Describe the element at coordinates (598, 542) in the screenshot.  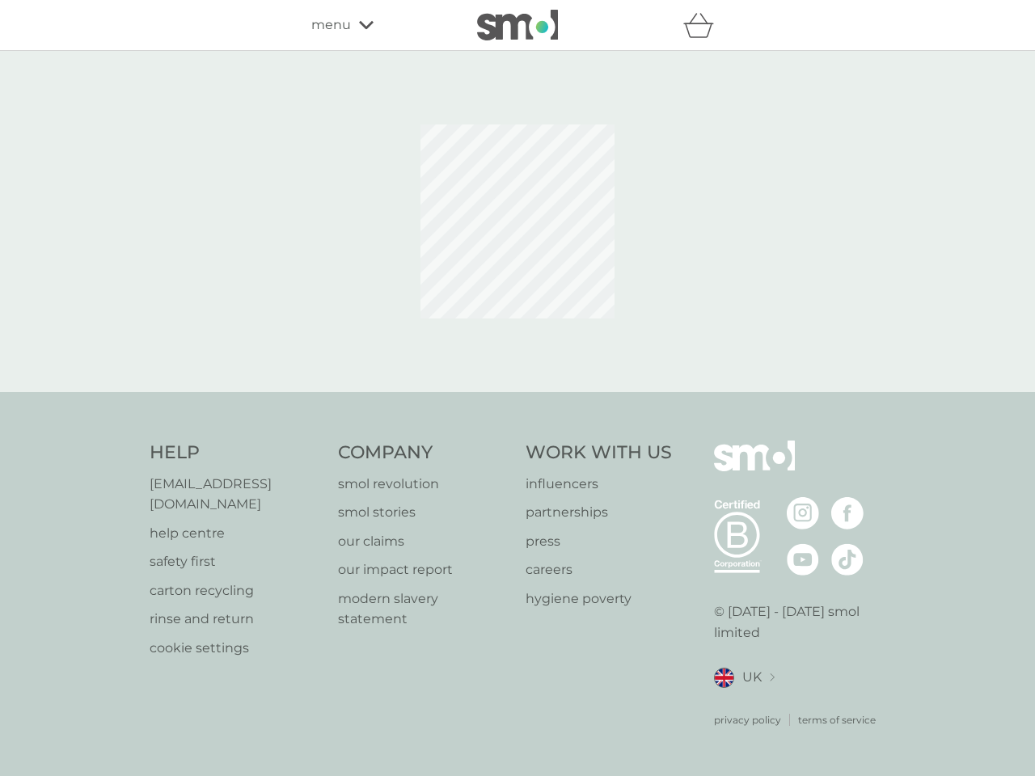
I see `a: press` at that location.